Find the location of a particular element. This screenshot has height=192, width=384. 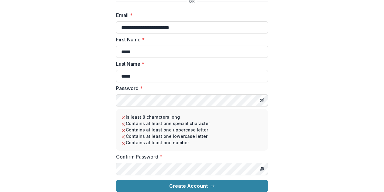

li: Contains at least one lowercase letter is located at coordinates (192, 136).